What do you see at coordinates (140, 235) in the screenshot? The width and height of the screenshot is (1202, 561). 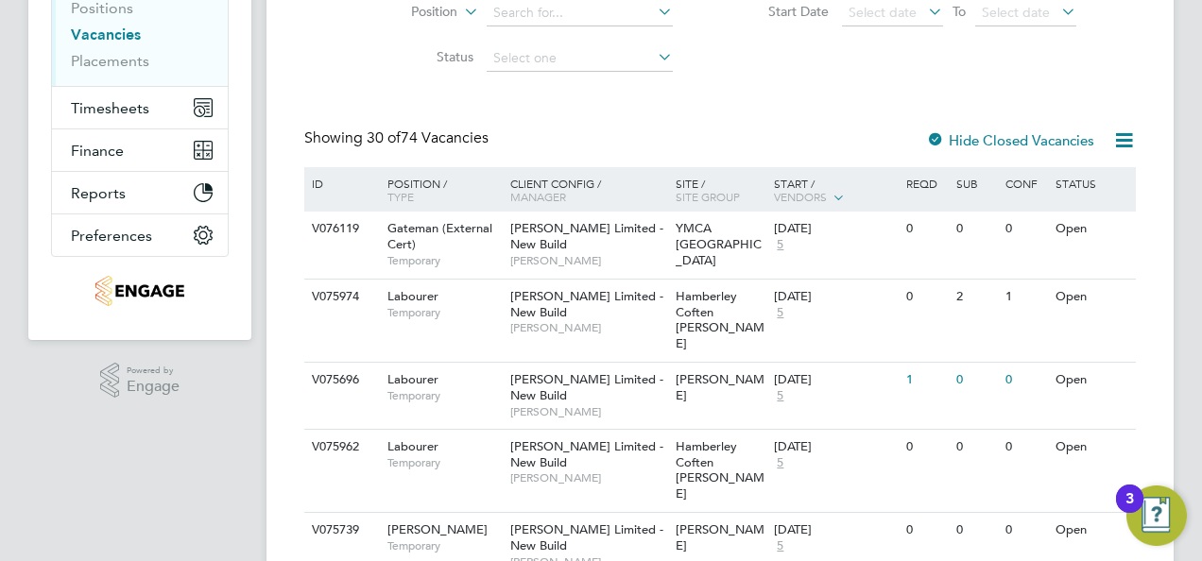 I see `button: Preferences` at bounding box center [140, 235].